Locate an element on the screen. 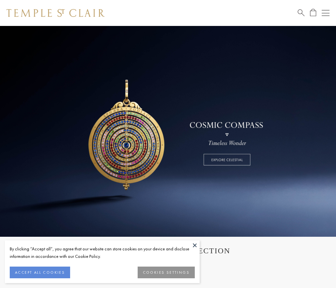 Image resolution: width=336 pixels, height=288 pixels. a: Open Shopping Bag is located at coordinates (313, 13).